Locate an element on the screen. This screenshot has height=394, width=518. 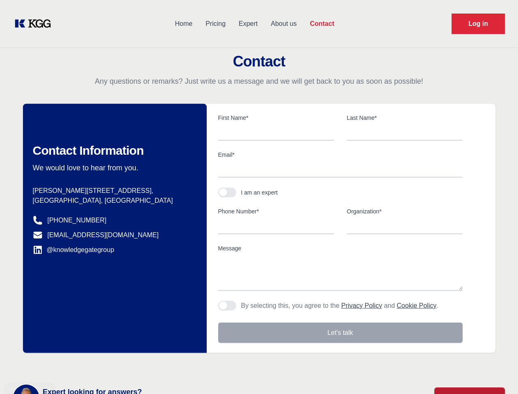
a: About us is located at coordinates (284, 24).